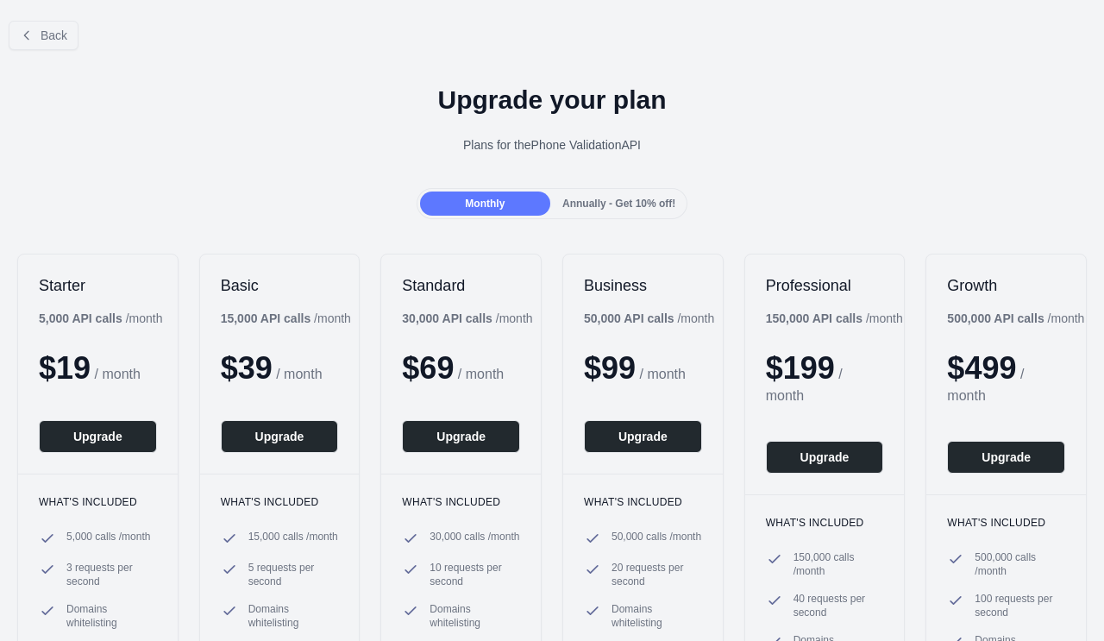 Image resolution: width=1104 pixels, height=641 pixels. I want to click on span: $ 99, so click(610, 367).